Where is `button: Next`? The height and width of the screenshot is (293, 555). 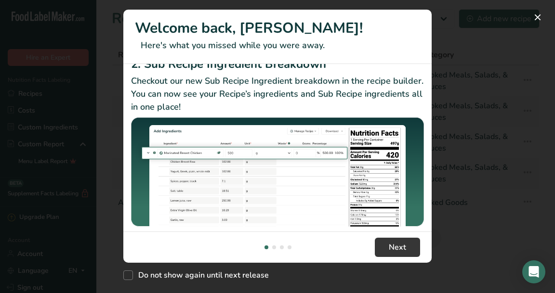
button: Next is located at coordinates (398, 248).